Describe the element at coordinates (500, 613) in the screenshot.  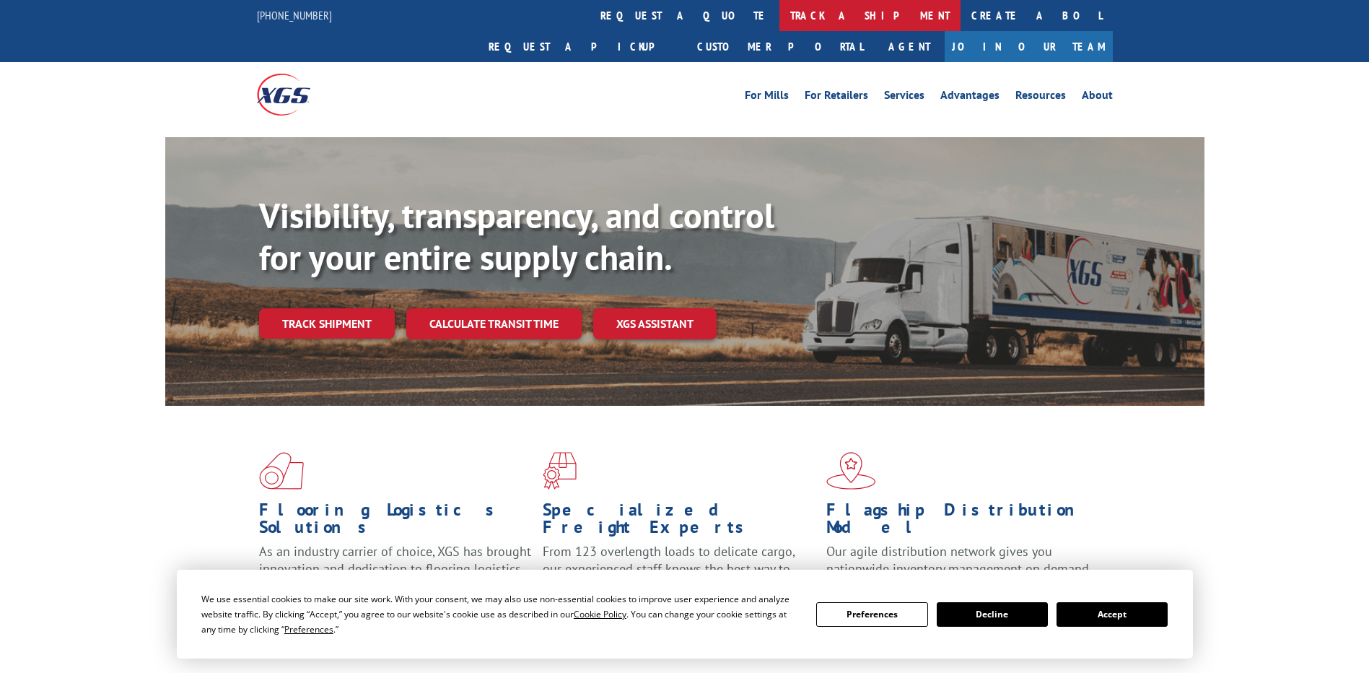
I see `div: We use essential cookies to make our site work. With your consent, we may also use non-essential ...` at that location.